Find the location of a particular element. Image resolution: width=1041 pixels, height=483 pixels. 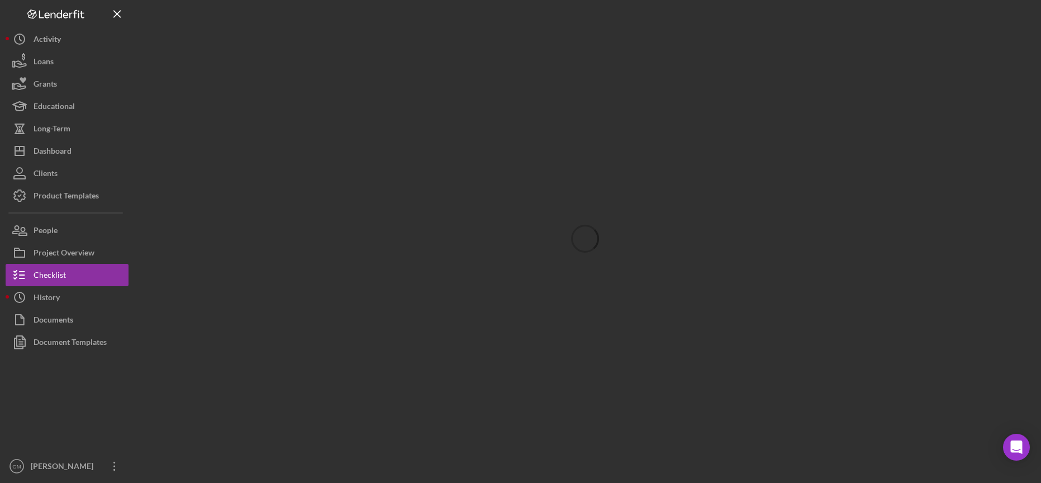

button: Educational is located at coordinates (67, 106).